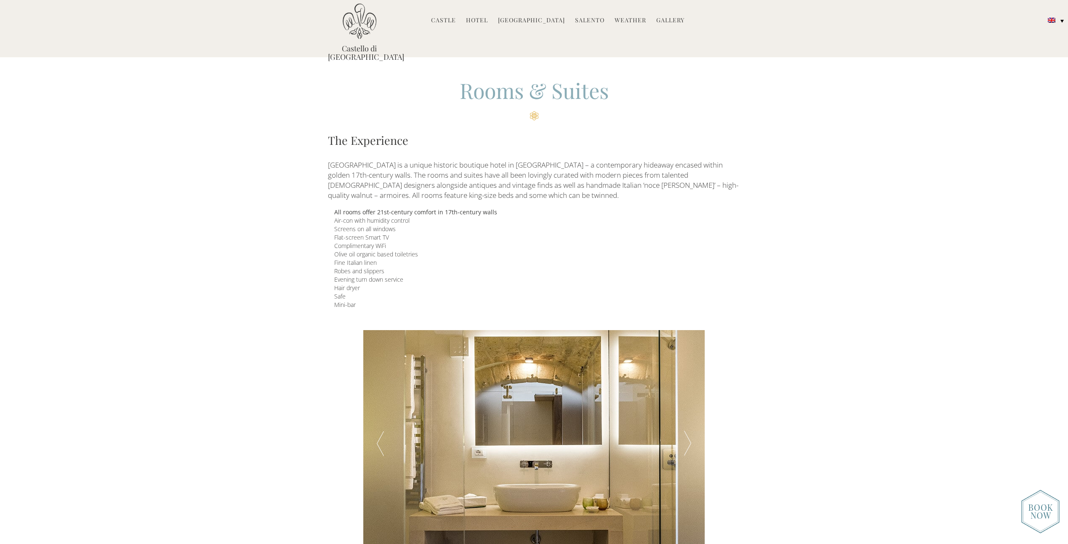 This screenshot has width=1068, height=544. Describe the element at coordinates (534, 98) in the screenshot. I see `h2: Rooms & Suites` at that location.